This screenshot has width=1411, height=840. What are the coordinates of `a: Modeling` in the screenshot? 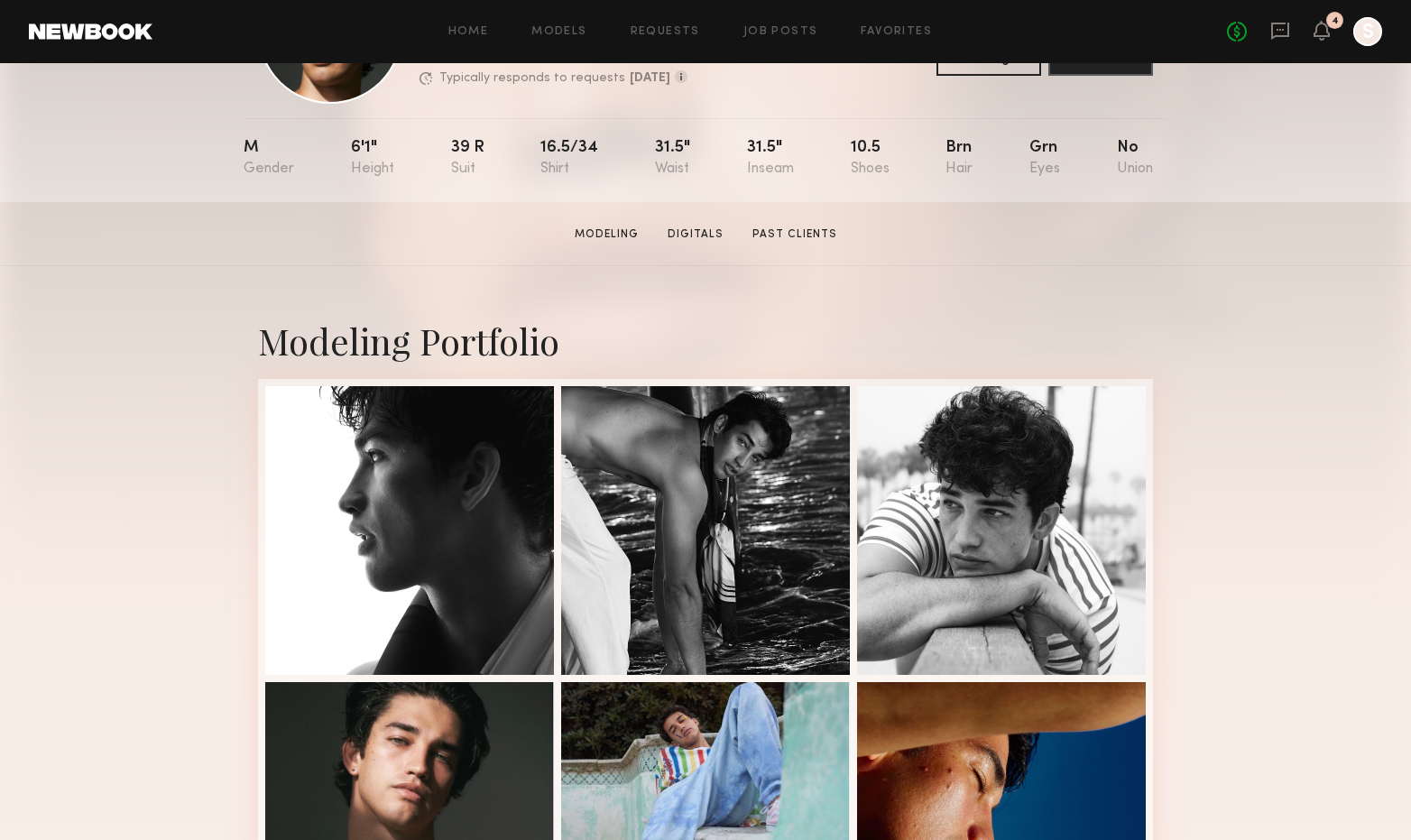 It's located at (606, 235).